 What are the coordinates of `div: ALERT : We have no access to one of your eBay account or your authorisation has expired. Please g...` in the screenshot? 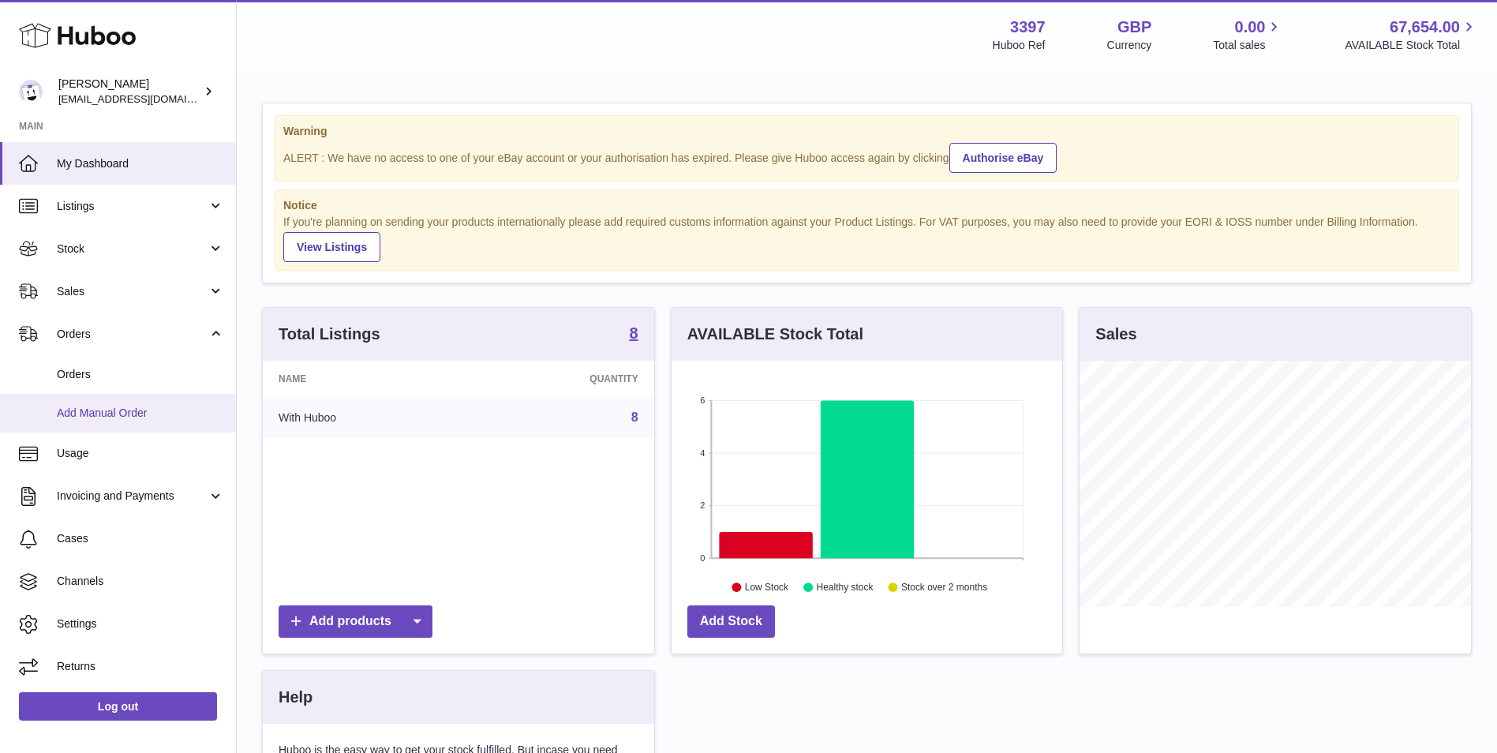 It's located at (867, 156).